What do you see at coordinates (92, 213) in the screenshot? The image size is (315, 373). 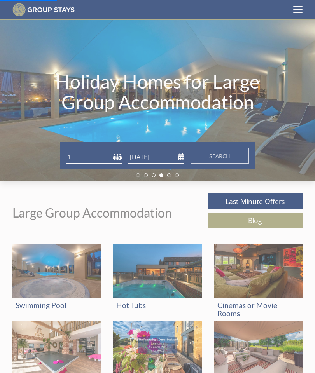 I see `h1: Large Group Accommodation` at bounding box center [92, 213].